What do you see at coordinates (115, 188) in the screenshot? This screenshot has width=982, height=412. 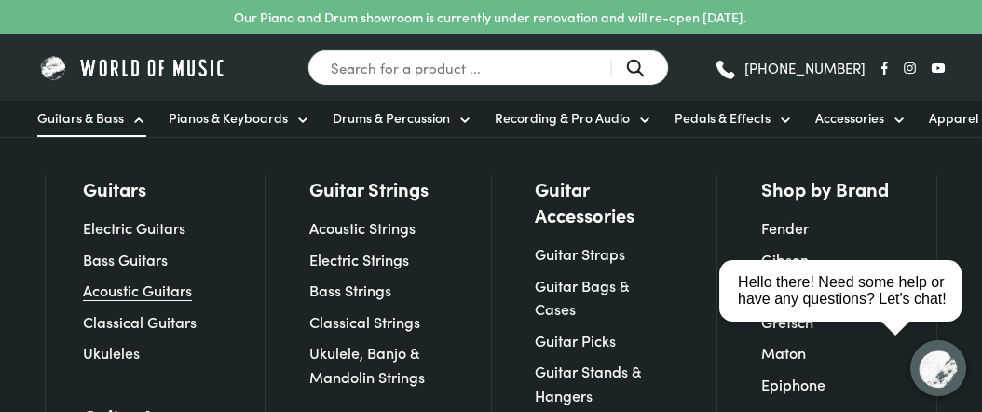 I see `a: Guitars` at bounding box center [115, 188].